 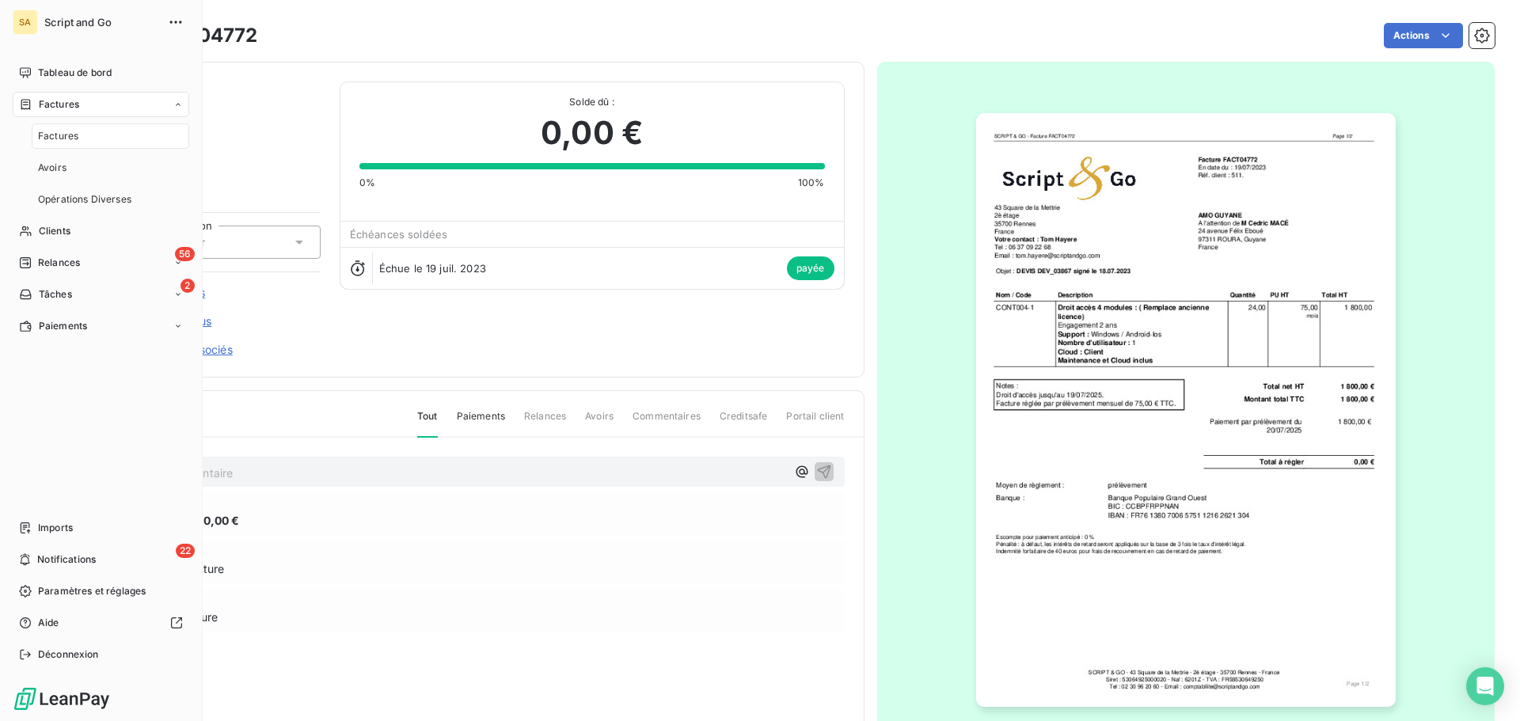 What do you see at coordinates (1424, 36) in the screenshot?
I see `button: Actions` at bounding box center [1424, 36].